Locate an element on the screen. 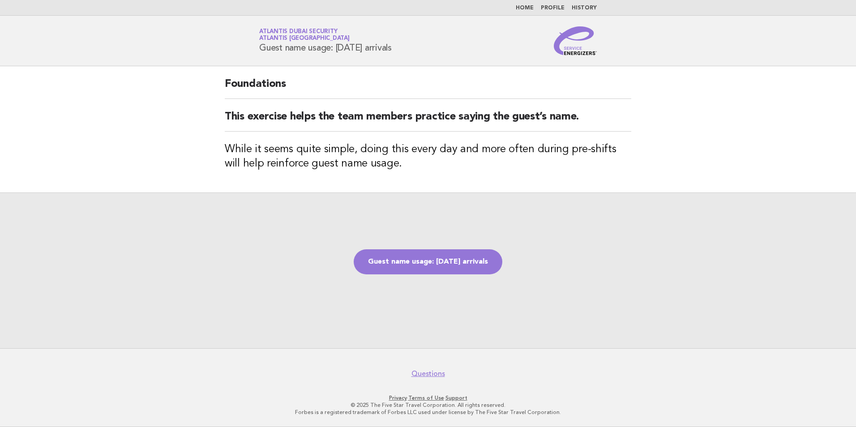 Image resolution: width=856 pixels, height=427 pixels. a: History is located at coordinates (584, 8).